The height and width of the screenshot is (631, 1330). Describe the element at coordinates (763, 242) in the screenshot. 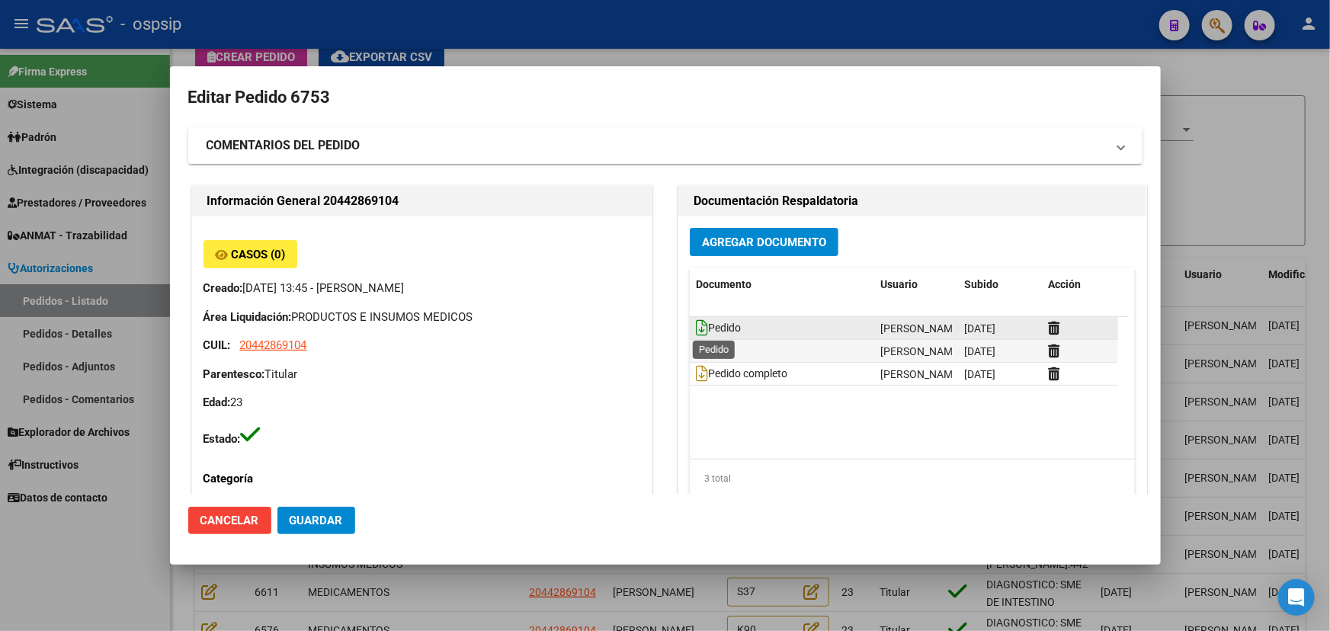

I see `button: Agregar Documento` at that location.